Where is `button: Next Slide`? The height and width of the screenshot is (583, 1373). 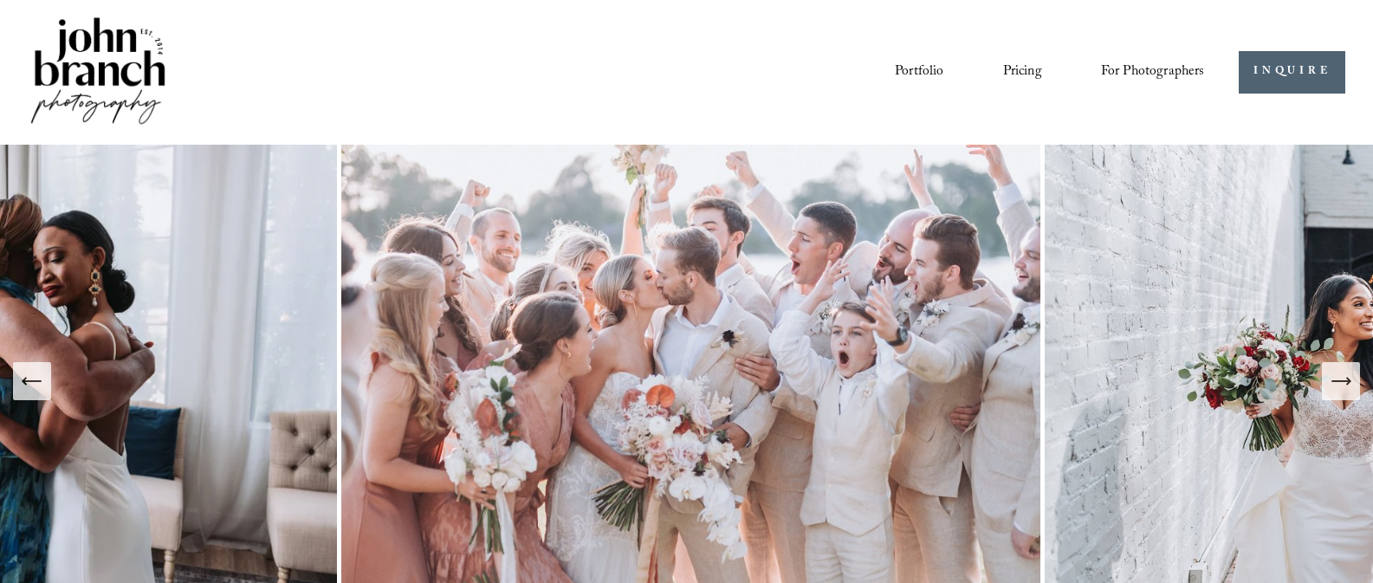
button: Next Slide is located at coordinates (1341, 381).